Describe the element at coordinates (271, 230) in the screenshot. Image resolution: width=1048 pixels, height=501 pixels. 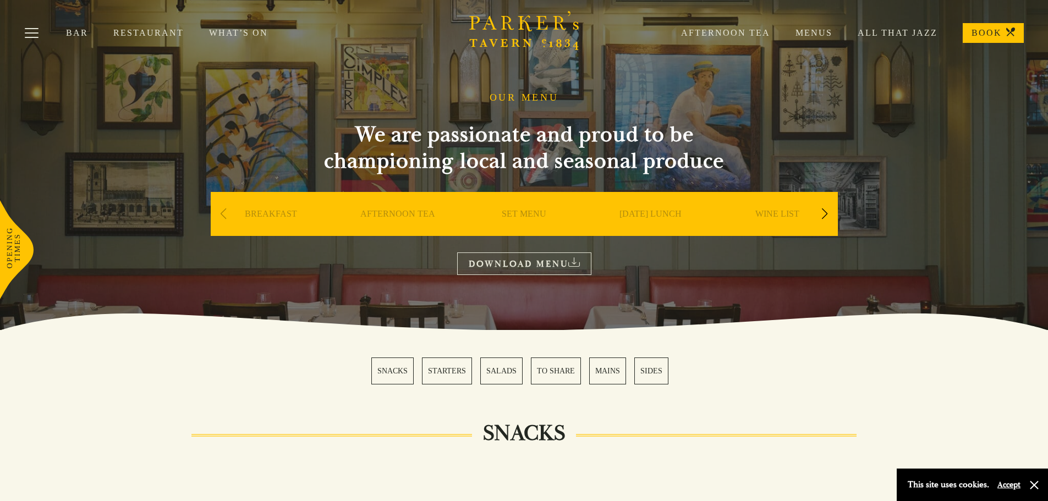
I see `a: BREAKFAST` at that location.